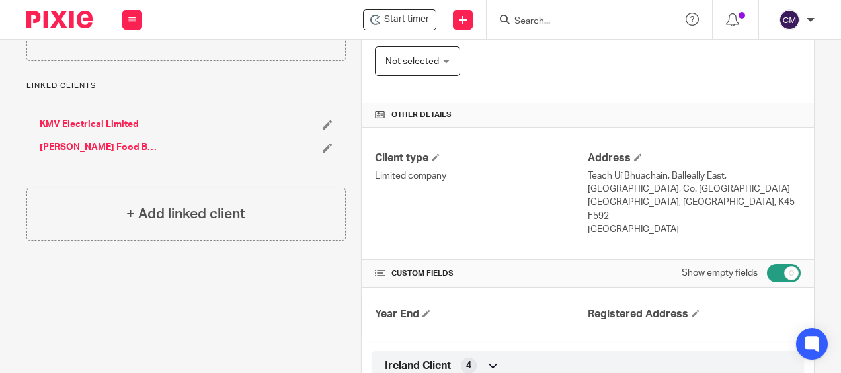  Describe the element at coordinates (482, 158) in the screenshot. I see `h4: Client type` at that location.